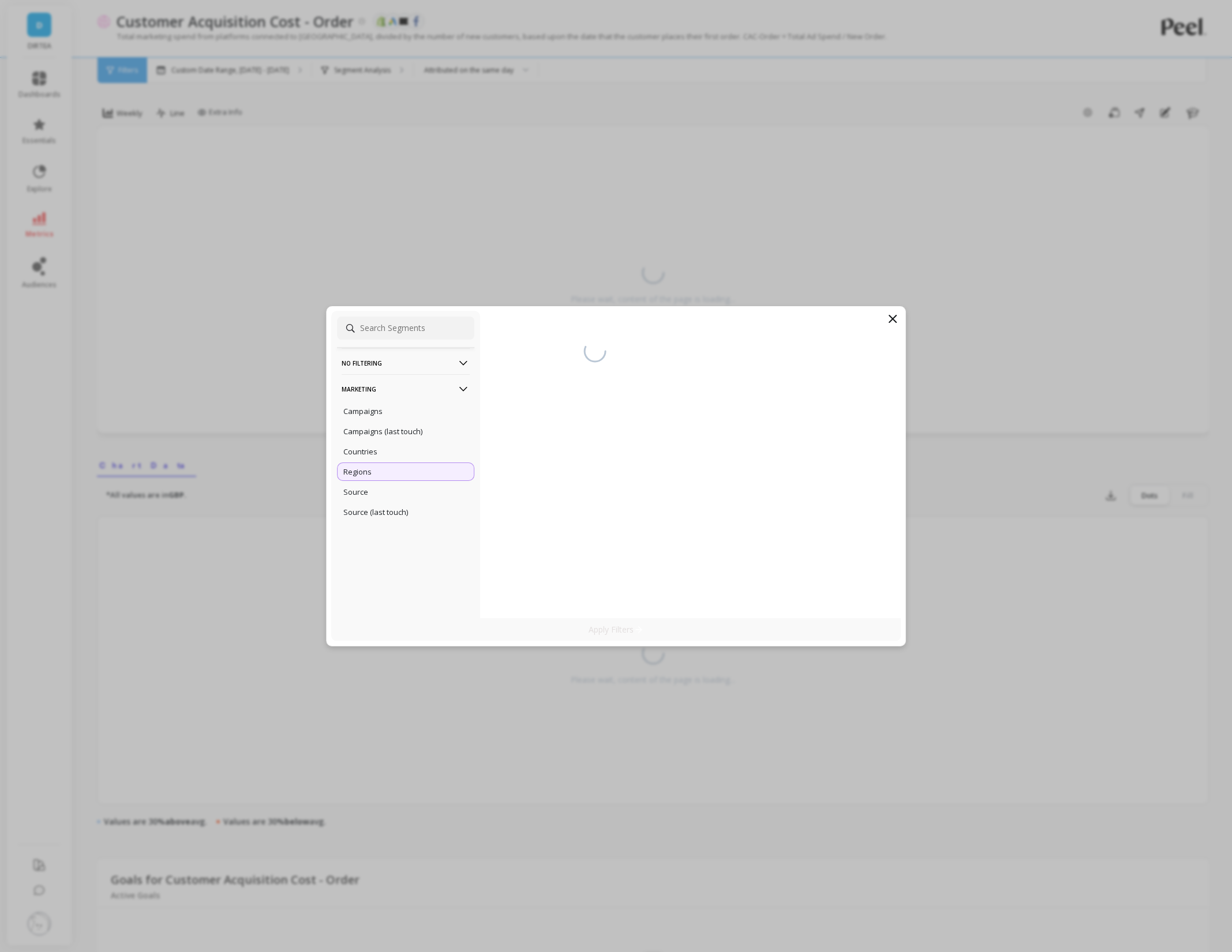 The image size is (1232, 952). Describe the element at coordinates (616, 630) in the screenshot. I see `p: Apply Filters` at that location.